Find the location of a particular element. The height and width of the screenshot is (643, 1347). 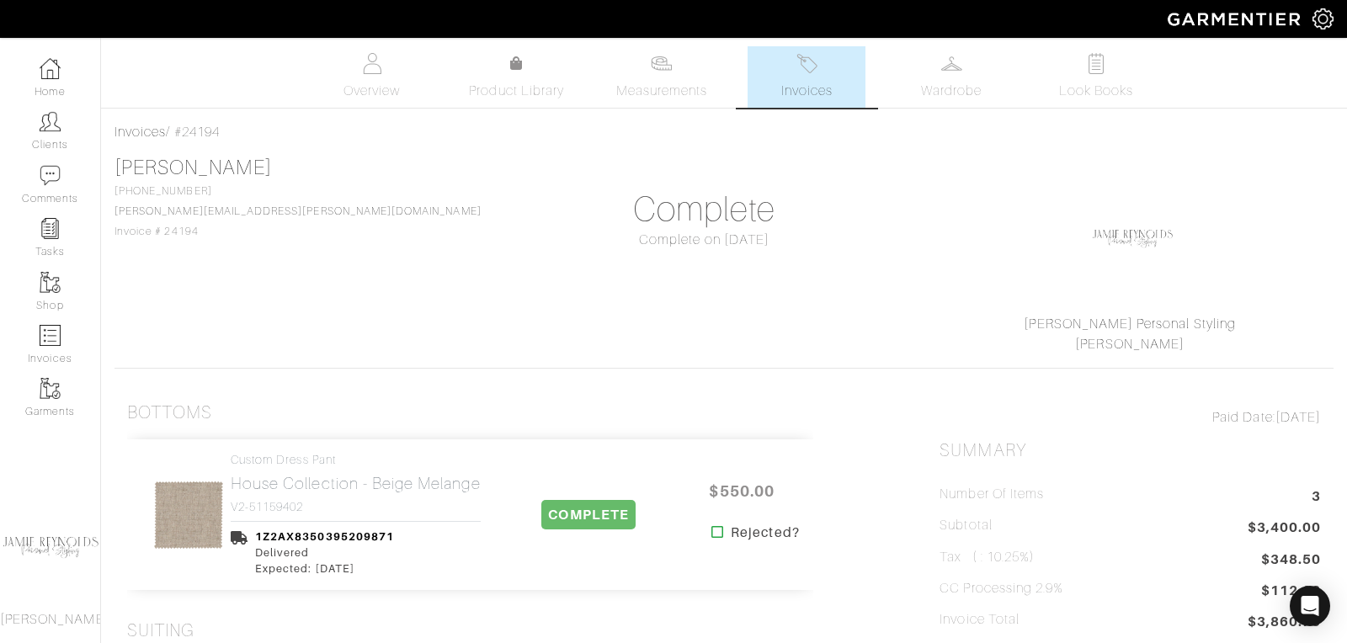

h5: Invoice Total is located at coordinates (979, 619).